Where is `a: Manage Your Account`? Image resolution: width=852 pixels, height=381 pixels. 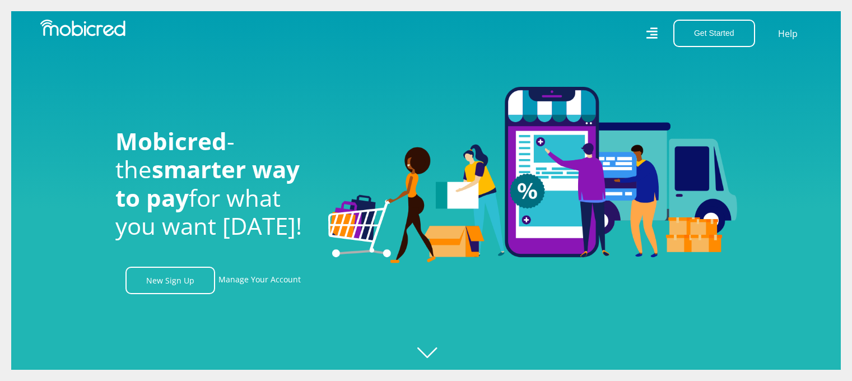
a: Manage Your Account is located at coordinates (259, 280).